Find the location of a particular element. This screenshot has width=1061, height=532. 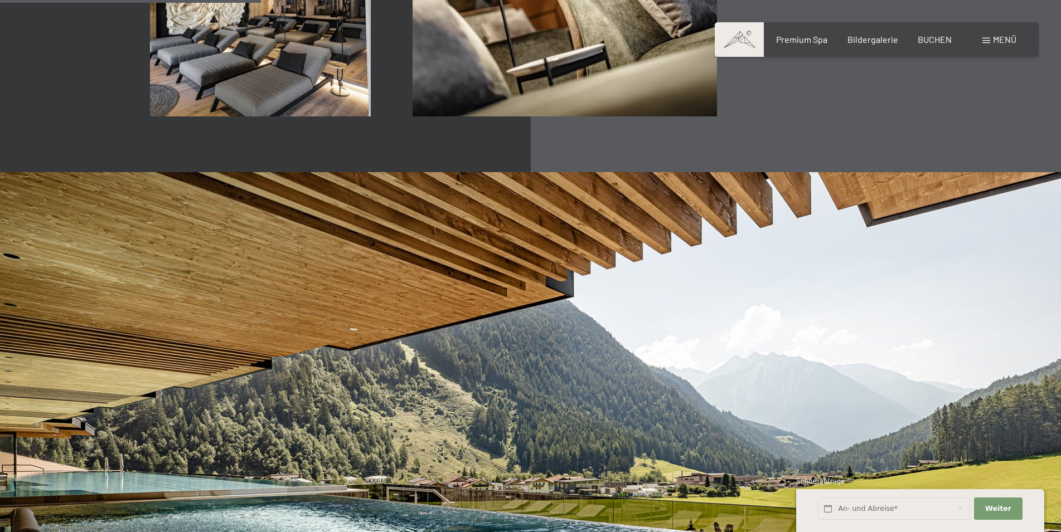

span: Bildergalerie is located at coordinates (872, 39).